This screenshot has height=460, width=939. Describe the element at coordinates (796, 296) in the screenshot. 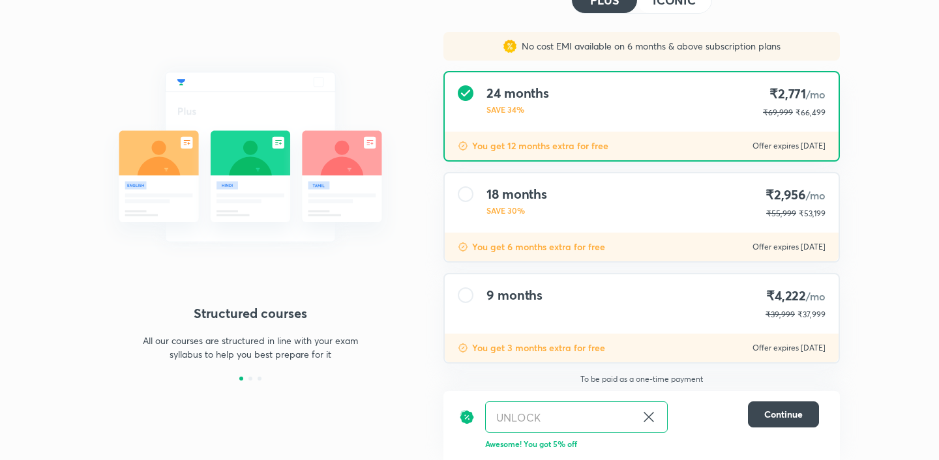

I see `h4: ₹4,222` at that location.